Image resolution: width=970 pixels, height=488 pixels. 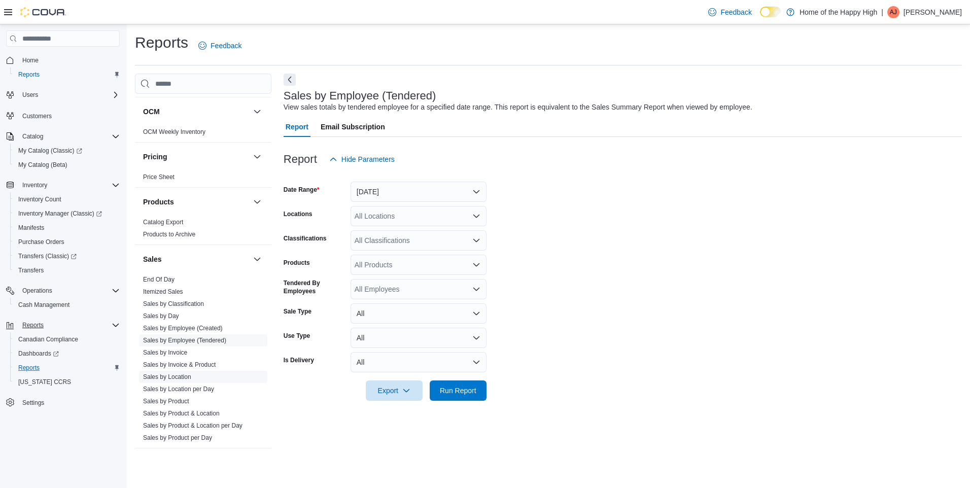 What do you see at coordinates (394, 391) in the screenshot?
I see `button: Export` at bounding box center [394, 391].